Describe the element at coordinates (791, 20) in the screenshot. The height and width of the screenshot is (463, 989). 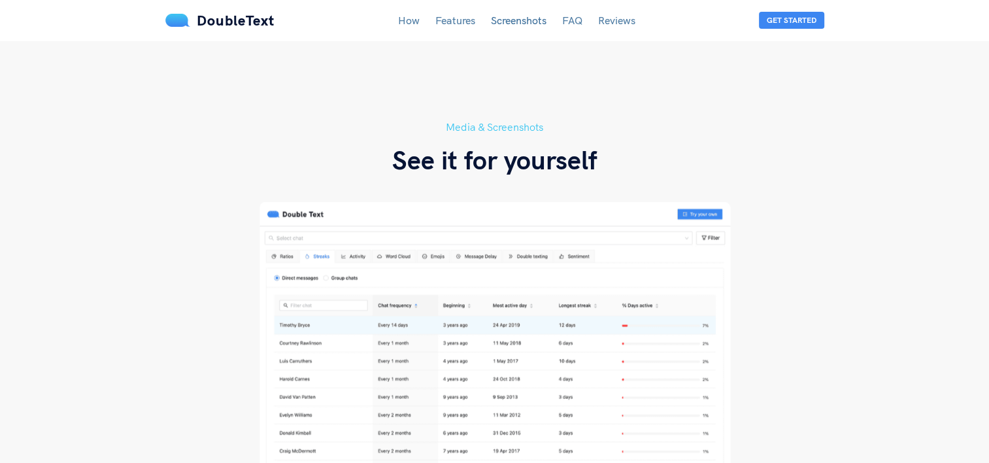
I see `button: Get Started` at that location.